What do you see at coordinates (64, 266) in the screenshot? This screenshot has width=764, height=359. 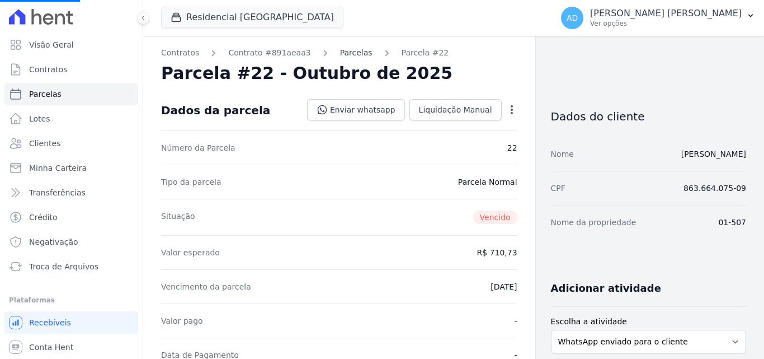 I see `span: Troca de Arquivos` at bounding box center [64, 266].